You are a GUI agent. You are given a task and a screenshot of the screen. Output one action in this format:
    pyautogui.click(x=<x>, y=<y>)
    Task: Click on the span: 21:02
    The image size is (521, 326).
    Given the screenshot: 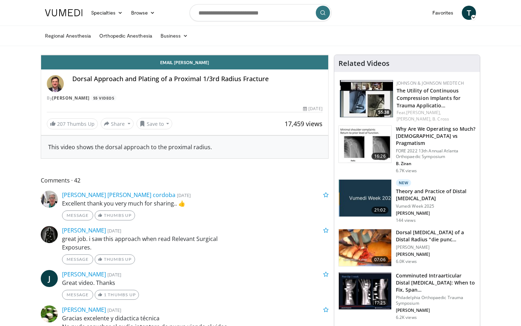 What is the action you would take?
    pyautogui.click(x=380, y=210)
    